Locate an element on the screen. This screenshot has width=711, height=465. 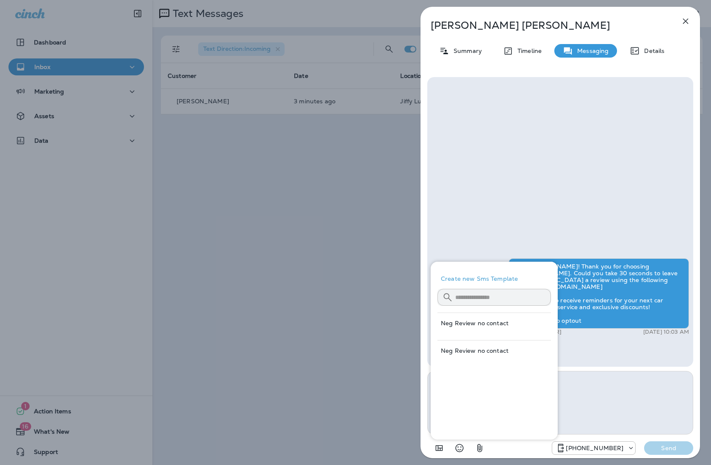
div: +1 (509) 282-5559 is located at coordinates (594, 448).